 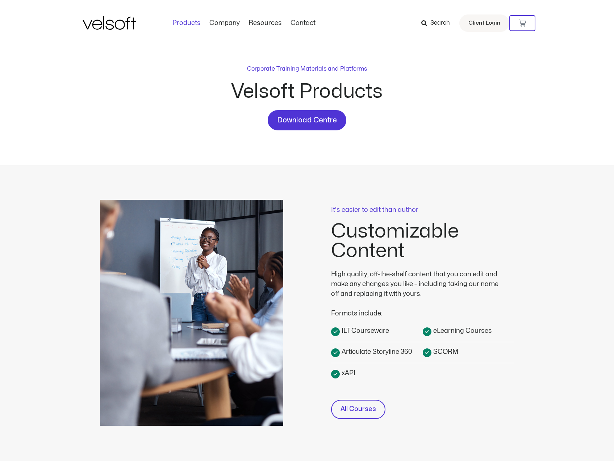 What do you see at coordinates (192, 313) in the screenshot?
I see `img: Instructor presenting employee training courseware` at bounding box center [192, 313].